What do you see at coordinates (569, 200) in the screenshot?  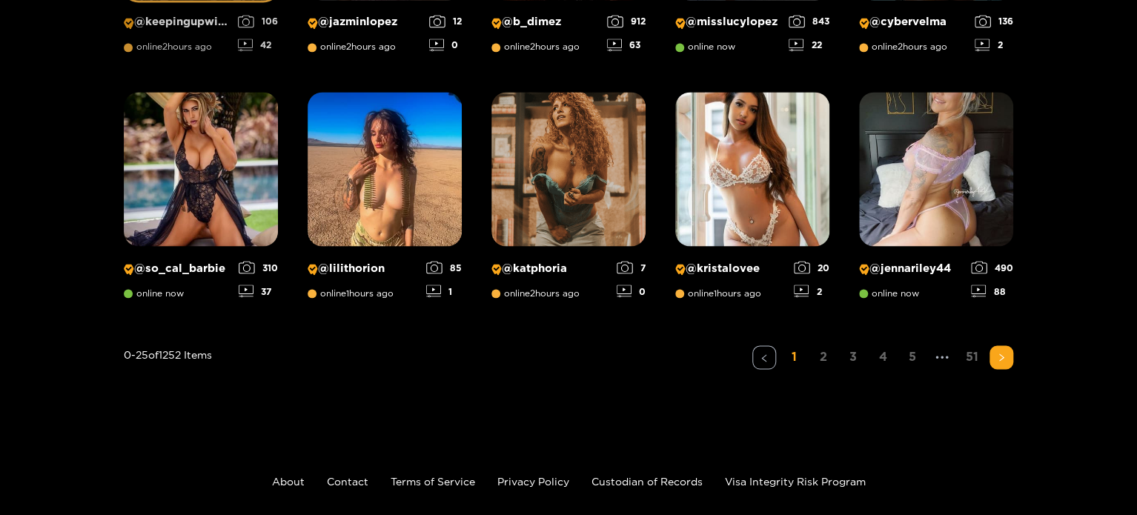 I see `a: Creator Profile Image: katphoria@katphoriaonline2hours ago70` at bounding box center [569, 200].